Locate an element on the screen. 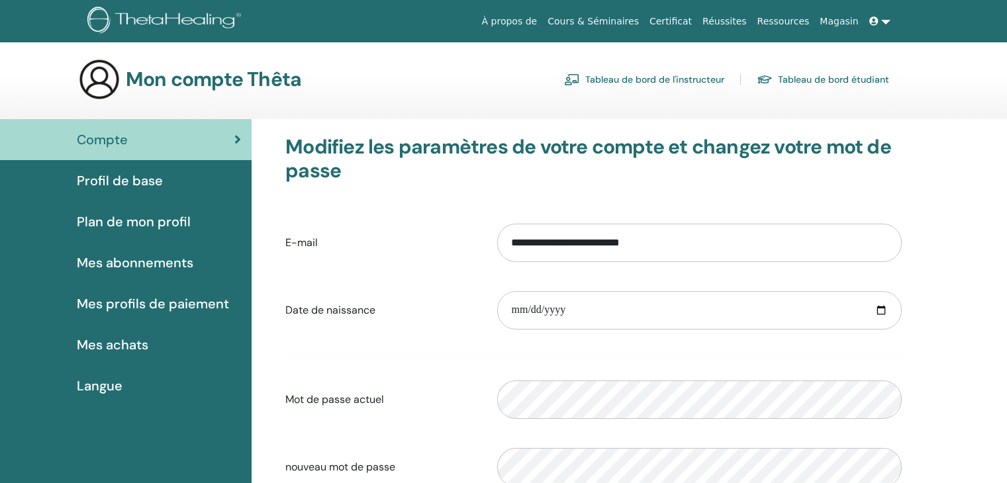  h3: Mon compte Thêta is located at coordinates (213, 79).